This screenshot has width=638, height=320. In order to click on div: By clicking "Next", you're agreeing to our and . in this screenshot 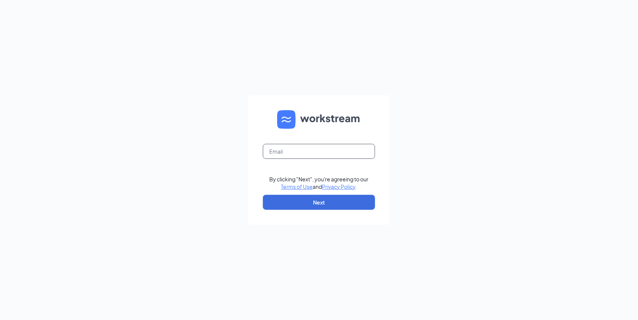, I will do `click(319, 183)`.